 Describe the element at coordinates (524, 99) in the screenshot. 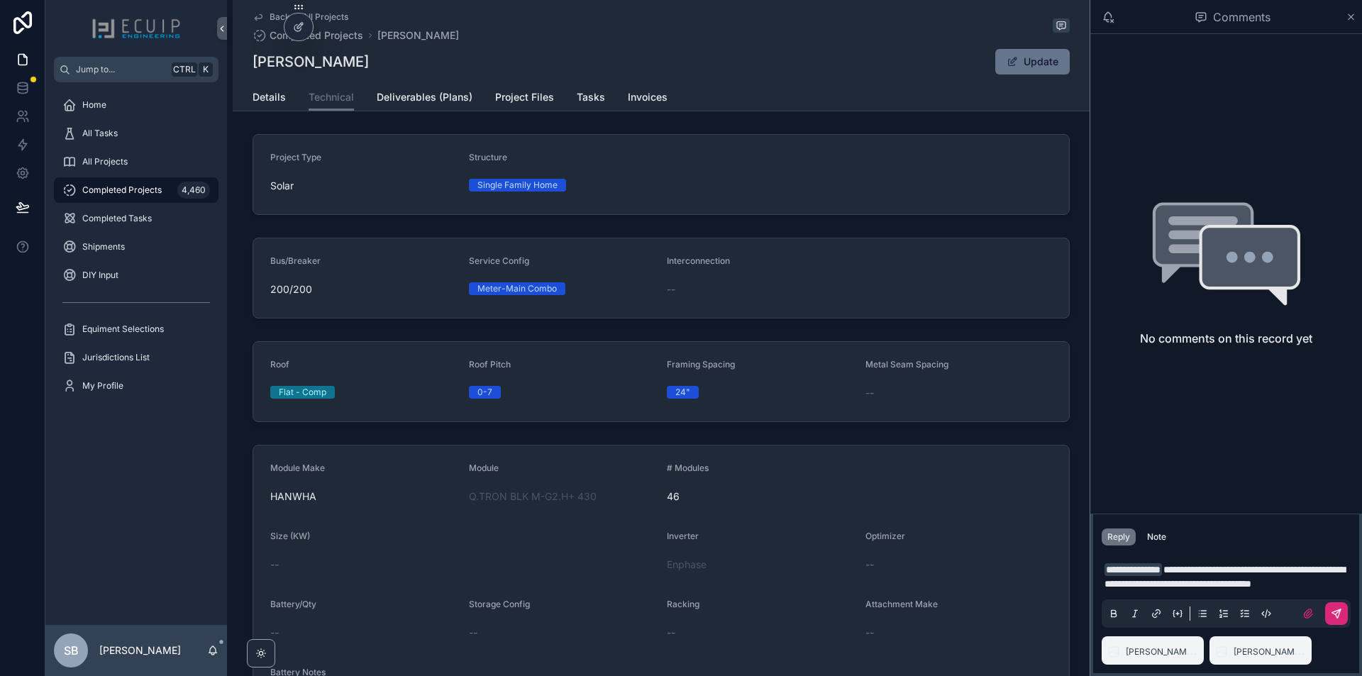

I see `a: Project Files` at that location.